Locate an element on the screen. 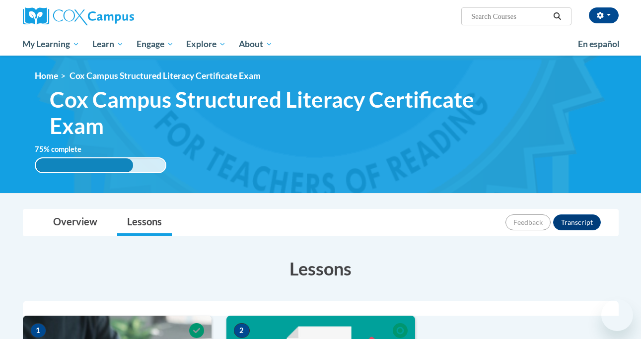 The height and width of the screenshot is (339, 641). a: Cox Campus is located at coordinates (117, 16).